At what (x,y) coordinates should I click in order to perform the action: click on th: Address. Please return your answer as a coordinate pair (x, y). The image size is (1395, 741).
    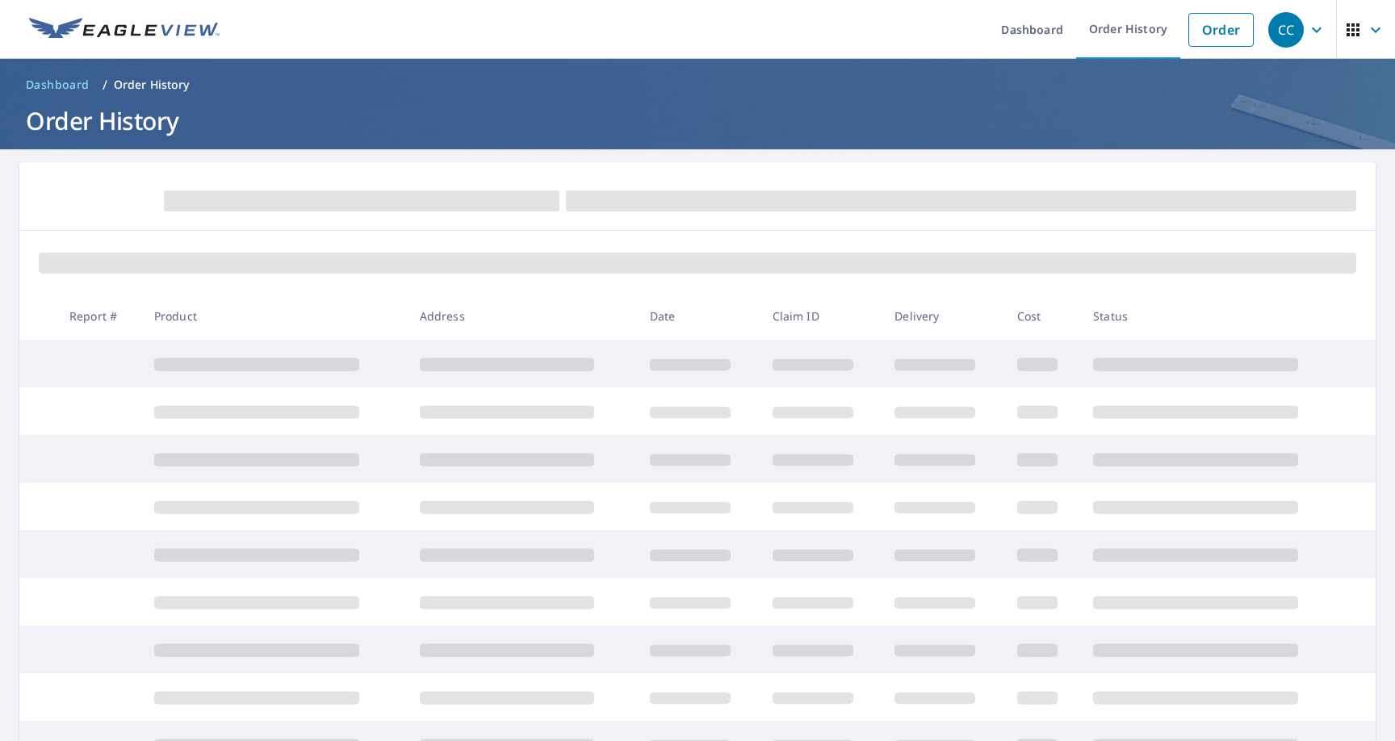
    Looking at the image, I should click on (522, 316).